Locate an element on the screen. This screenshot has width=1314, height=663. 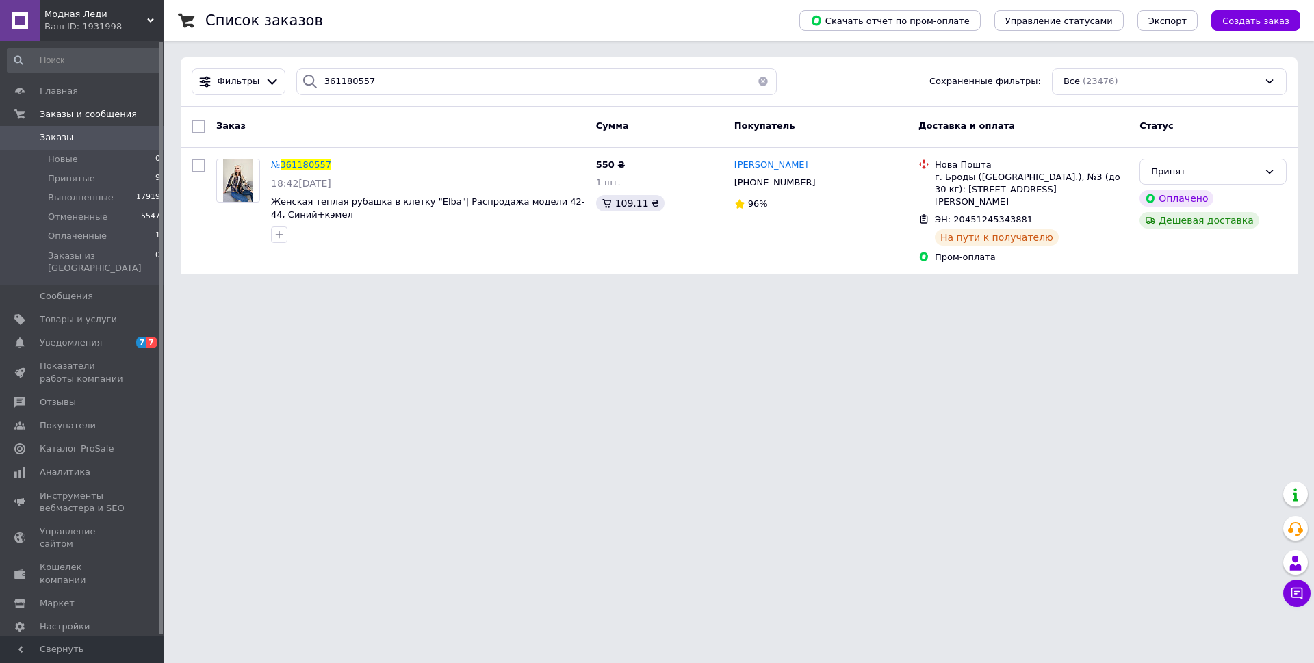
div: Принят is located at coordinates (1204, 172).